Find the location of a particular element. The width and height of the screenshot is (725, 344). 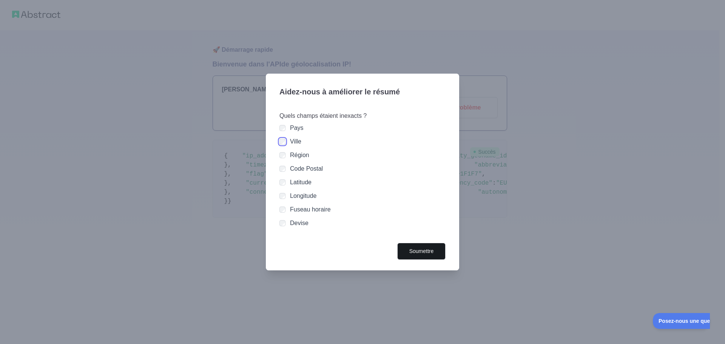

font: Ville is located at coordinates (296, 141).